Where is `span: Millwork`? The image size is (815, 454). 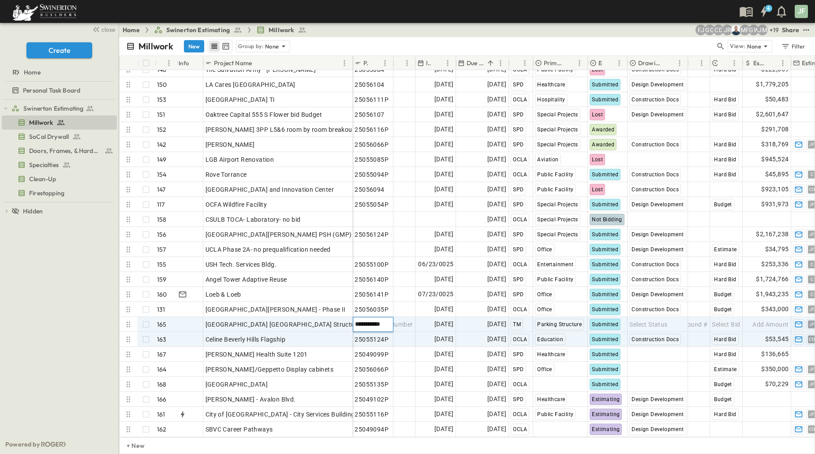 span: Millwork is located at coordinates (281, 30).